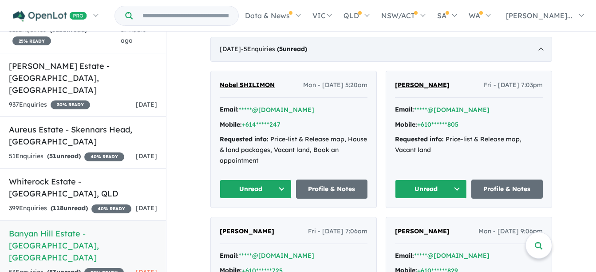  What do you see at coordinates (58, 208) in the screenshot?
I see `span: 118` at bounding box center [58, 208].